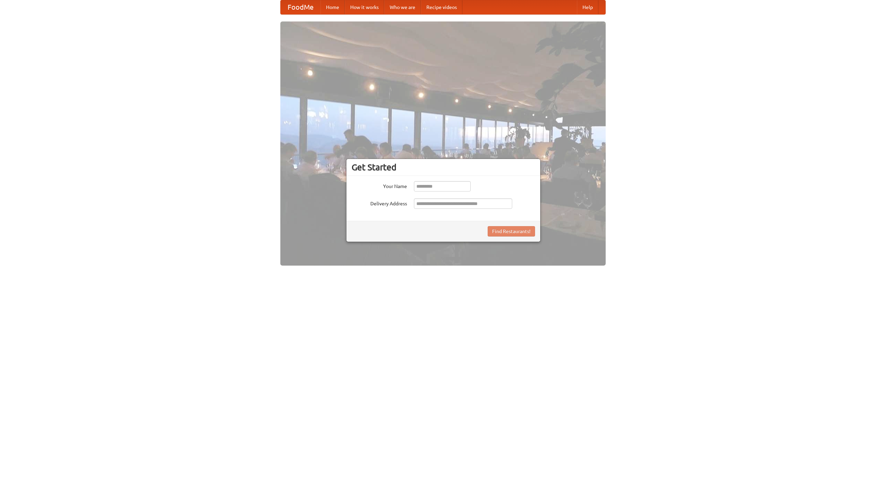 The image size is (886, 490). I want to click on a: Home, so click(333, 7).